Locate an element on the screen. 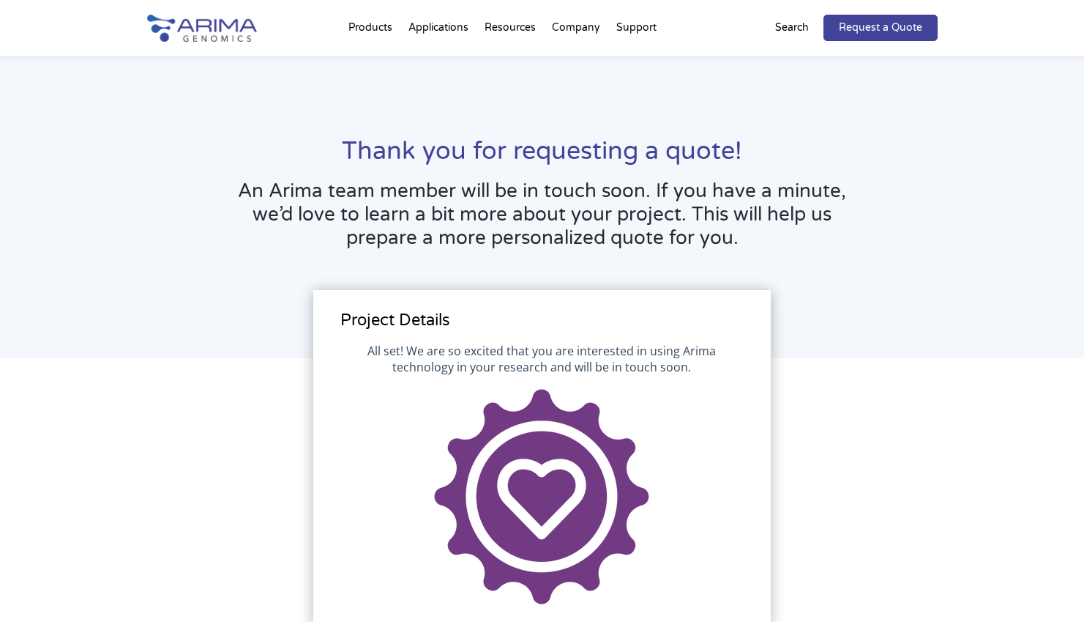  h3: An Arima team member will be in touch soon. If you have a minute, we’d love to learn a bit more a... is located at coordinates (542, 220).